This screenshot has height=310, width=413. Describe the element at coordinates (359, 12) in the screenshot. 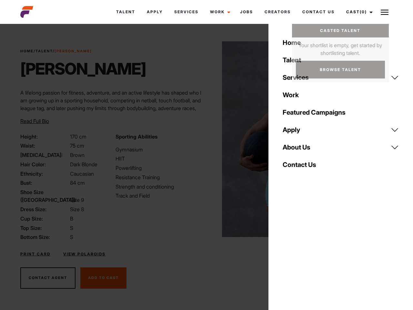

I see `a: Cast(0)` at that location.